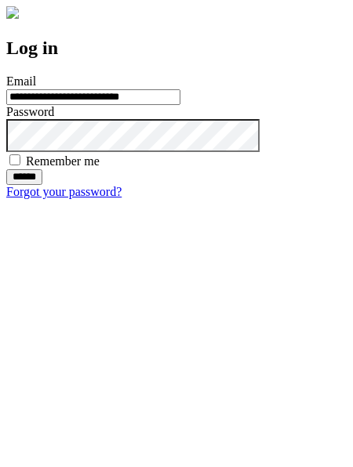 The image size is (353, 467). I want to click on label: Password, so click(30, 111).